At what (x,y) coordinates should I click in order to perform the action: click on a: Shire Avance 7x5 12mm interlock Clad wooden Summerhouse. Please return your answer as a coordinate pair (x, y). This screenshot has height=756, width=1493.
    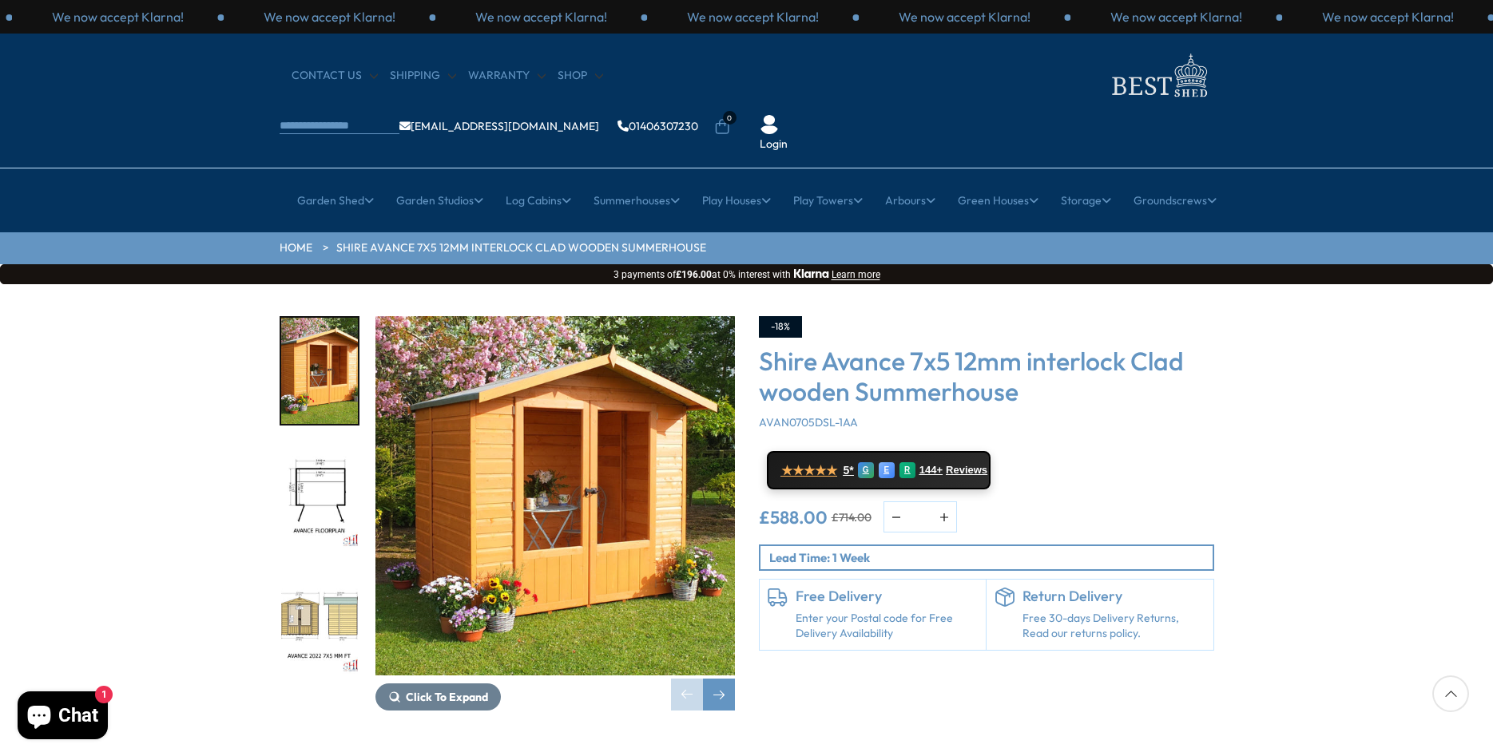
    Looking at the image, I should click on (521, 248).